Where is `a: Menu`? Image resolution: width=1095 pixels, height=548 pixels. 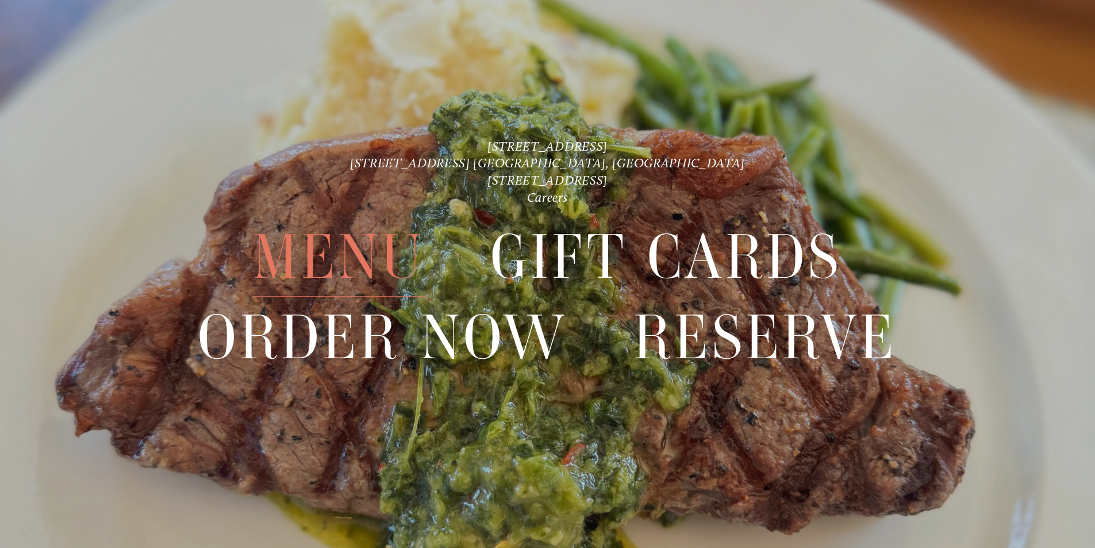
a: Menu is located at coordinates (338, 257).